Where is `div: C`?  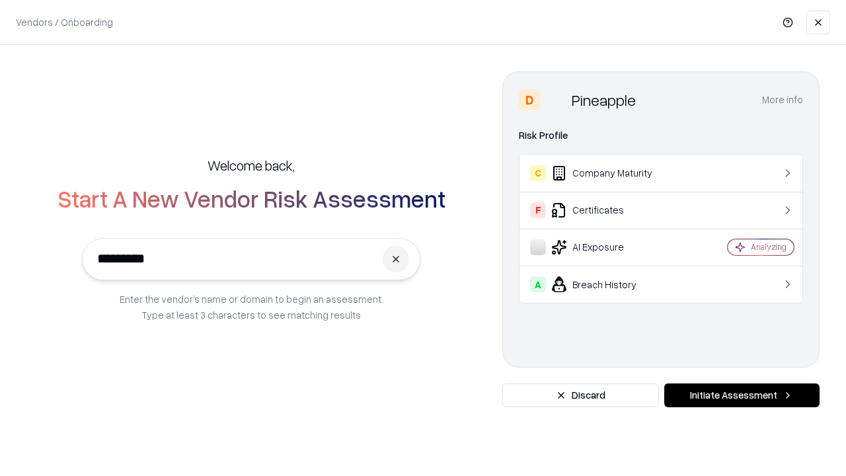
div: C is located at coordinates (538, 173).